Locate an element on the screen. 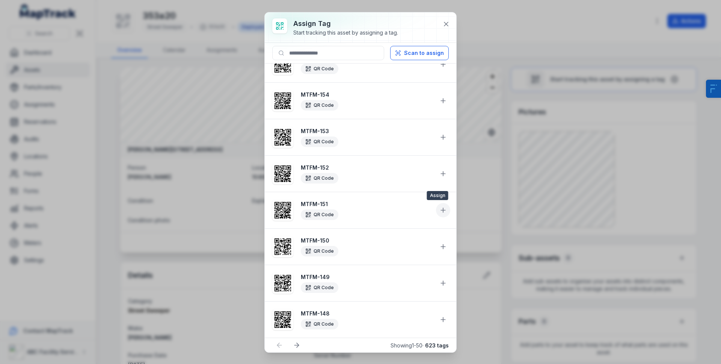  strong: MTFM-154 is located at coordinates (367, 95).